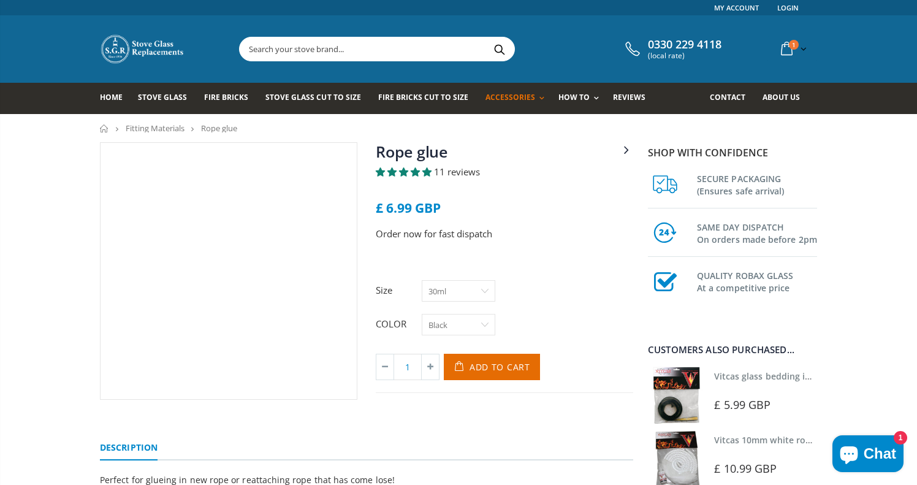 This screenshot has height=485, width=917. Describe the element at coordinates (423, 97) in the screenshot. I see `span: Fire Bricks Cut To Size` at that location.